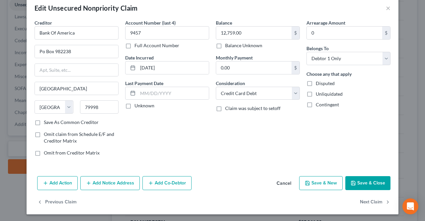 The image size is (425, 221). I want to click on span: Unliquidated, so click(329, 94).